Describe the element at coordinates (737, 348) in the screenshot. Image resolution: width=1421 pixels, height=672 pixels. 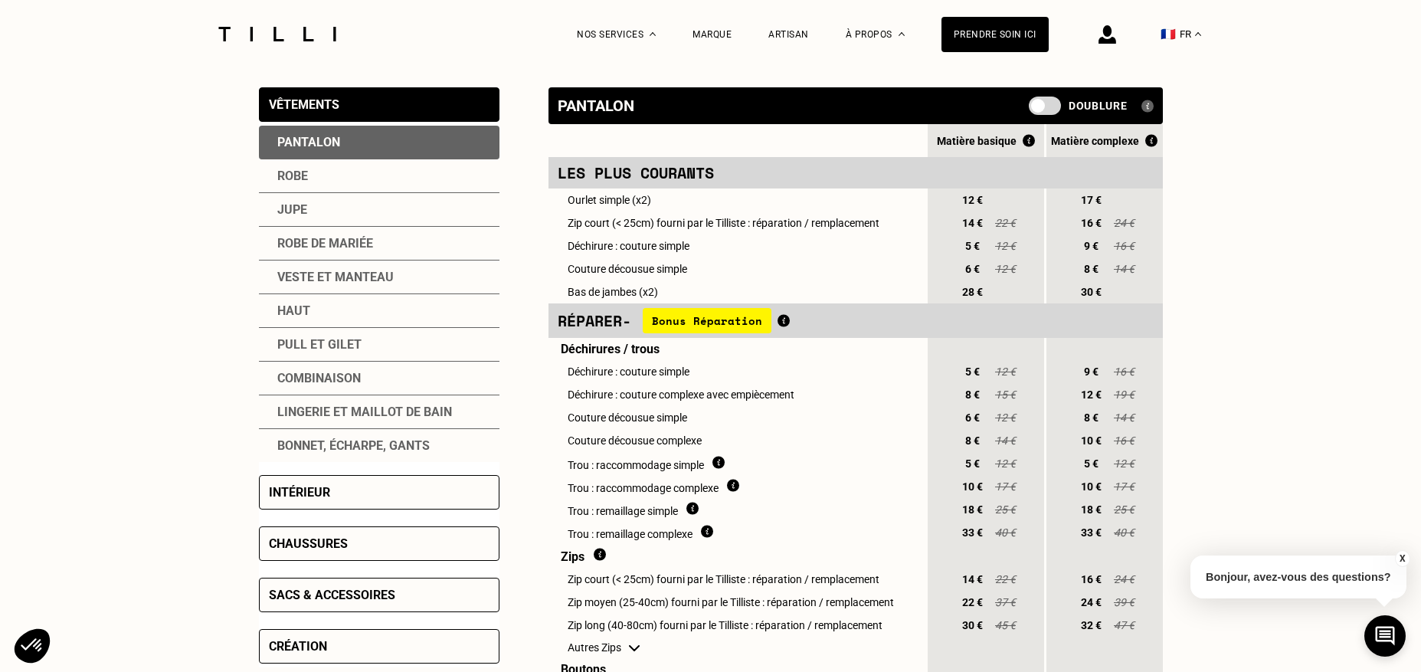
I see `td: Déchirures / trous` at that location.